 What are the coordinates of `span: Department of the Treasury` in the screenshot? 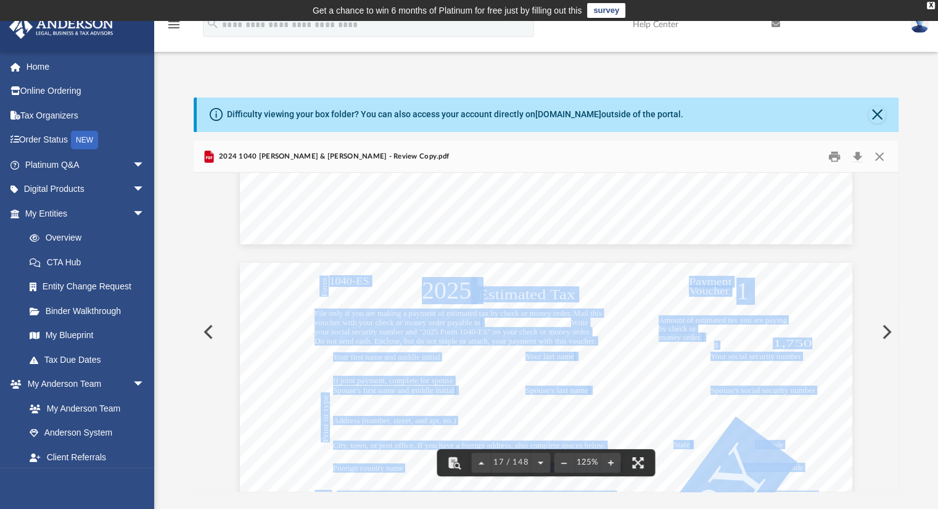 It's located at (366, 290).